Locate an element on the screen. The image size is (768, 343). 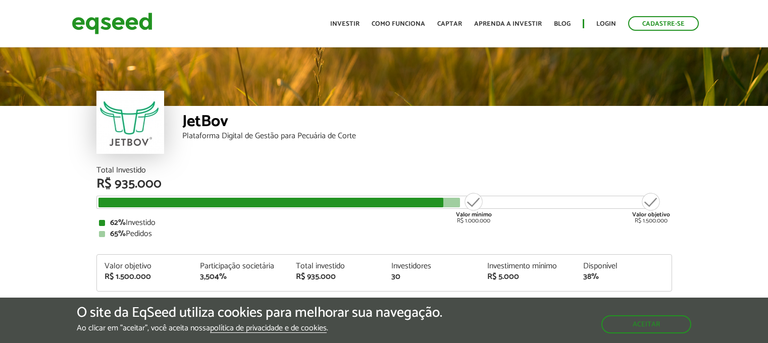
a: Blog is located at coordinates (562, 24).